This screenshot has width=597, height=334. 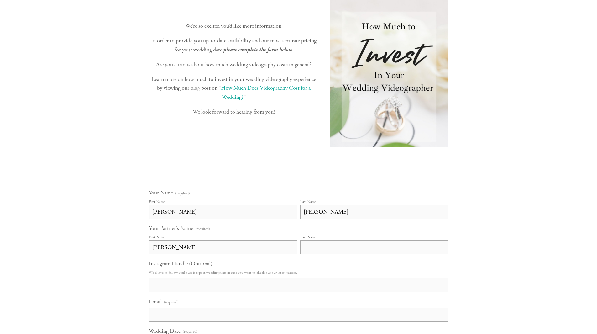 What do you see at coordinates (389, 74) in the screenshot?
I see `img: How much does videography cost for a wedding` at bounding box center [389, 74].